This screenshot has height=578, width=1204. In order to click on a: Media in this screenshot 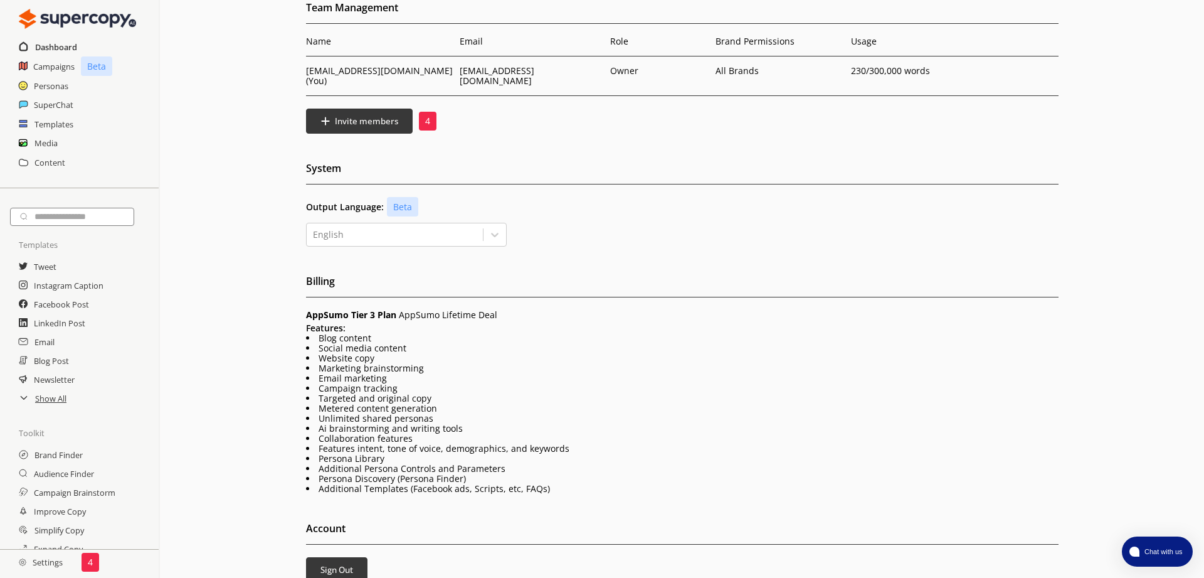, I will do `click(46, 143)`.